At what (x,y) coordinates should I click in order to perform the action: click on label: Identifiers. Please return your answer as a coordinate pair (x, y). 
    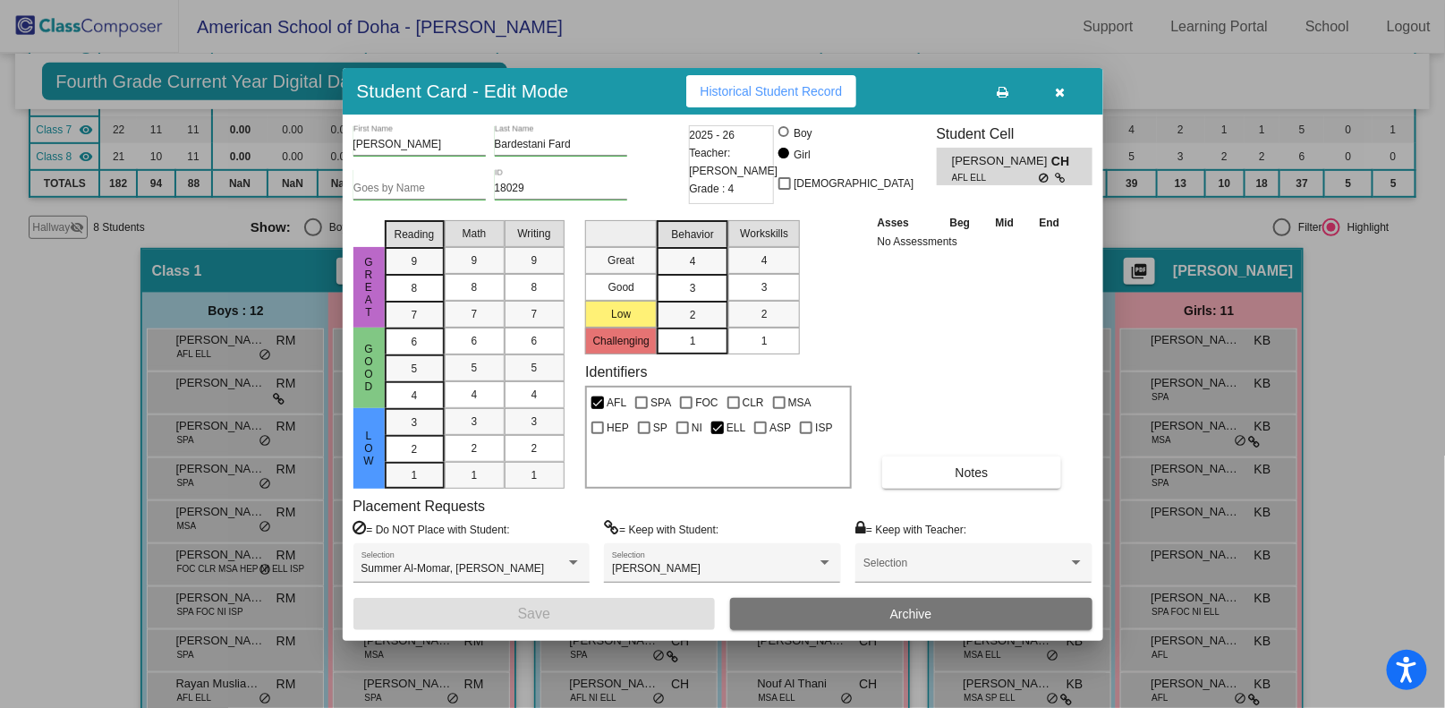
    Looking at the image, I should click on (616, 371).